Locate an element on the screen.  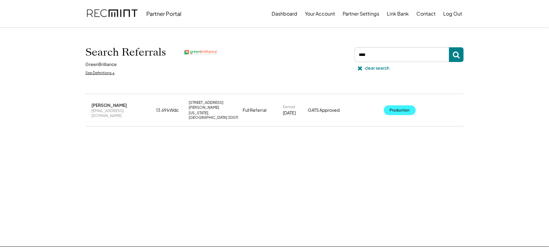
div: v 4.0.25 is located at coordinates (23, 12).